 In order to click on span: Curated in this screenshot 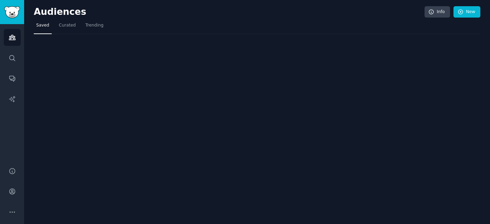, I will do `click(67, 25)`.